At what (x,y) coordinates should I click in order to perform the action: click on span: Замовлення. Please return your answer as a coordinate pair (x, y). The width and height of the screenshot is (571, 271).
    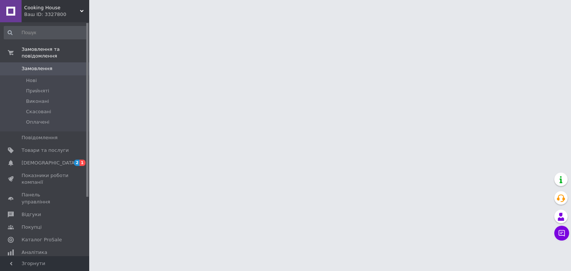
    Looking at the image, I should click on (37, 69).